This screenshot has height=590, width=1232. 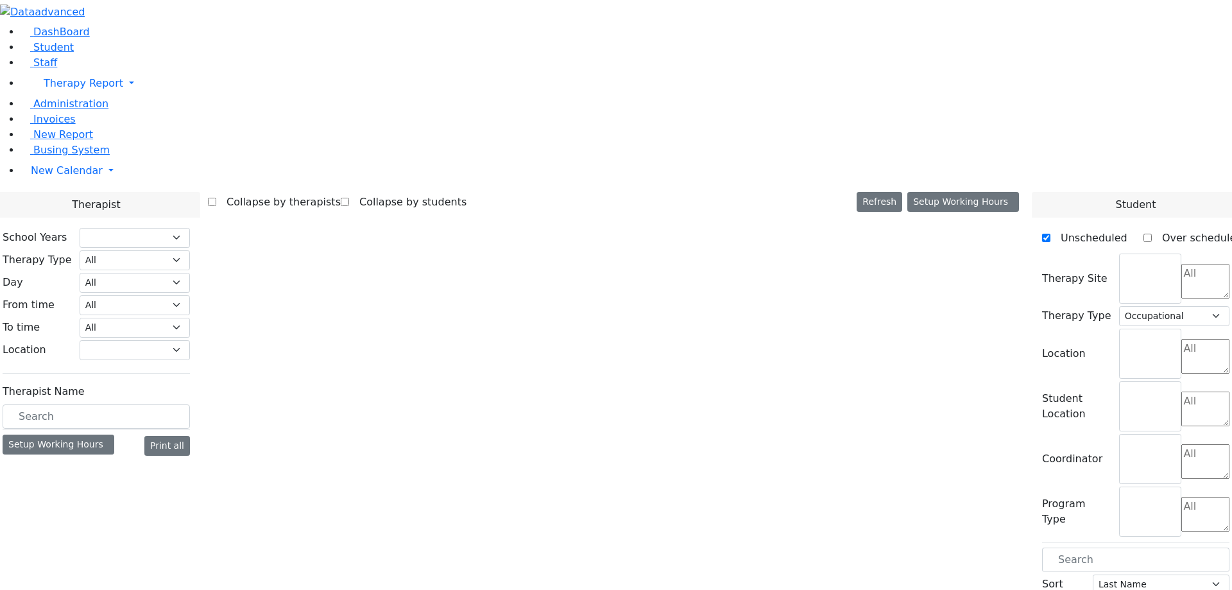 I want to click on label: Collapse by therapists, so click(x=279, y=202).